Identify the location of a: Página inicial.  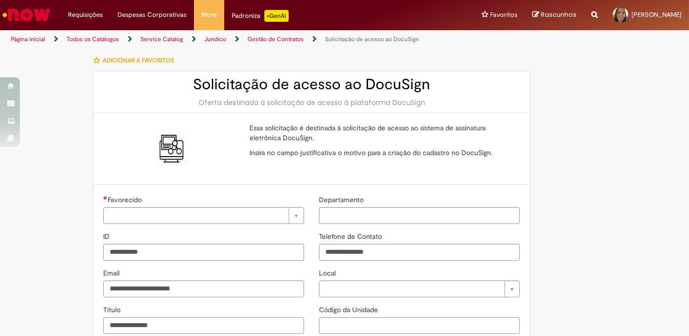
(28, 39).